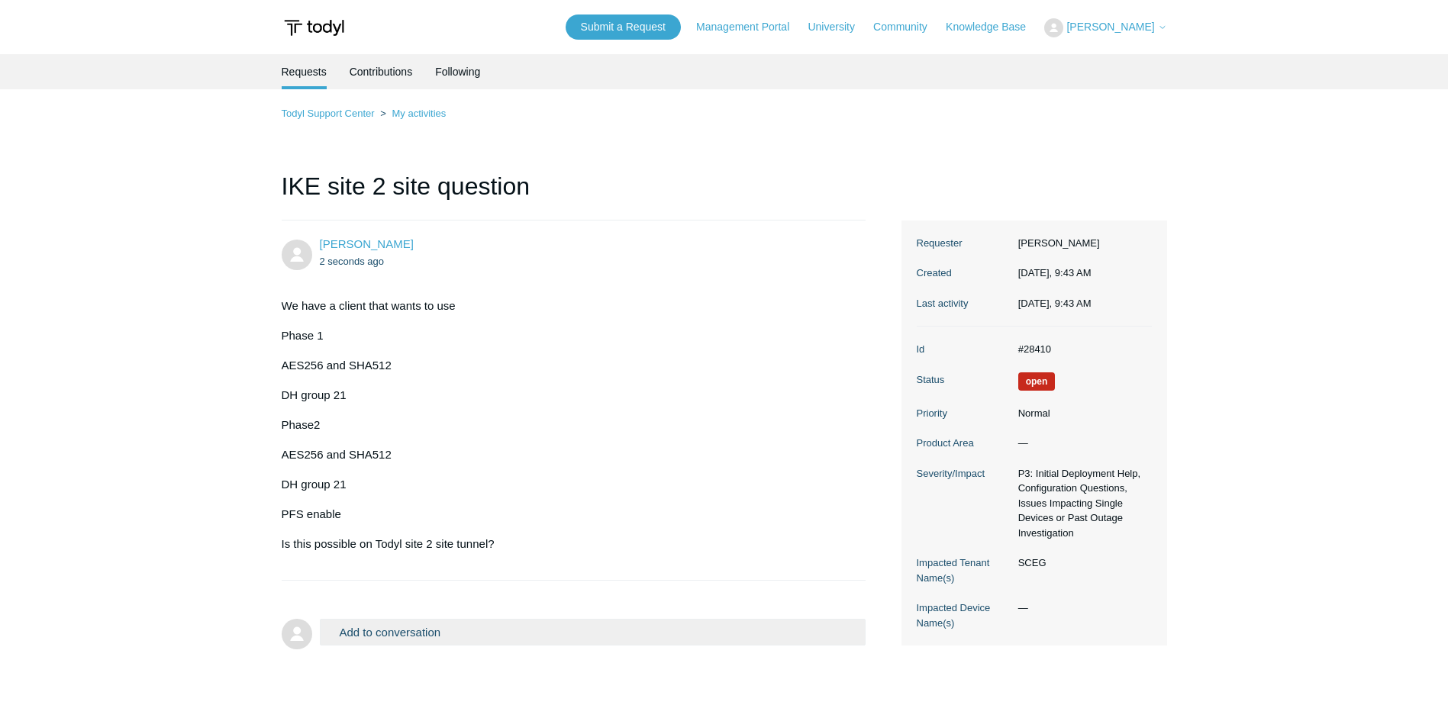  I want to click on p: PFS enable, so click(566, 514).